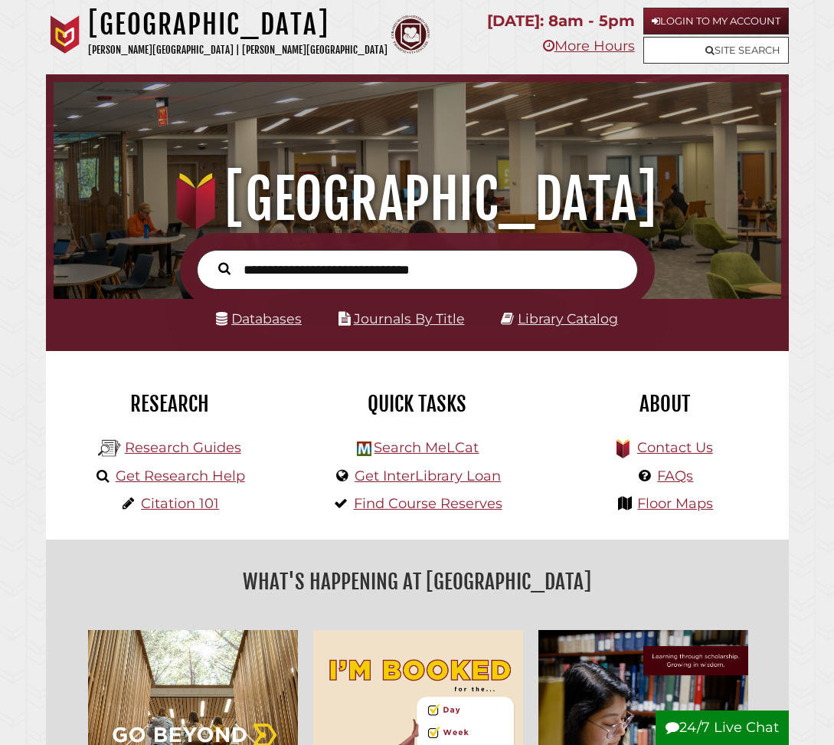 The width and height of the screenshot is (834, 745). Describe the element at coordinates (180, 476) in the screenshot. I see `a: Get Research Help` at that location.